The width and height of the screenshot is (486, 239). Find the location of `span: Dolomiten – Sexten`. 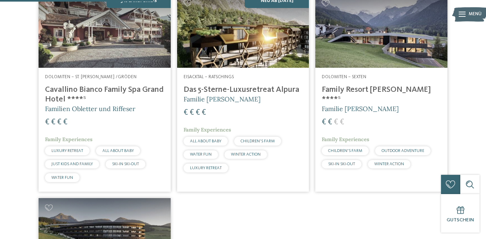

span: Dolomiten – Sexten is located at coordinates (344, 77).